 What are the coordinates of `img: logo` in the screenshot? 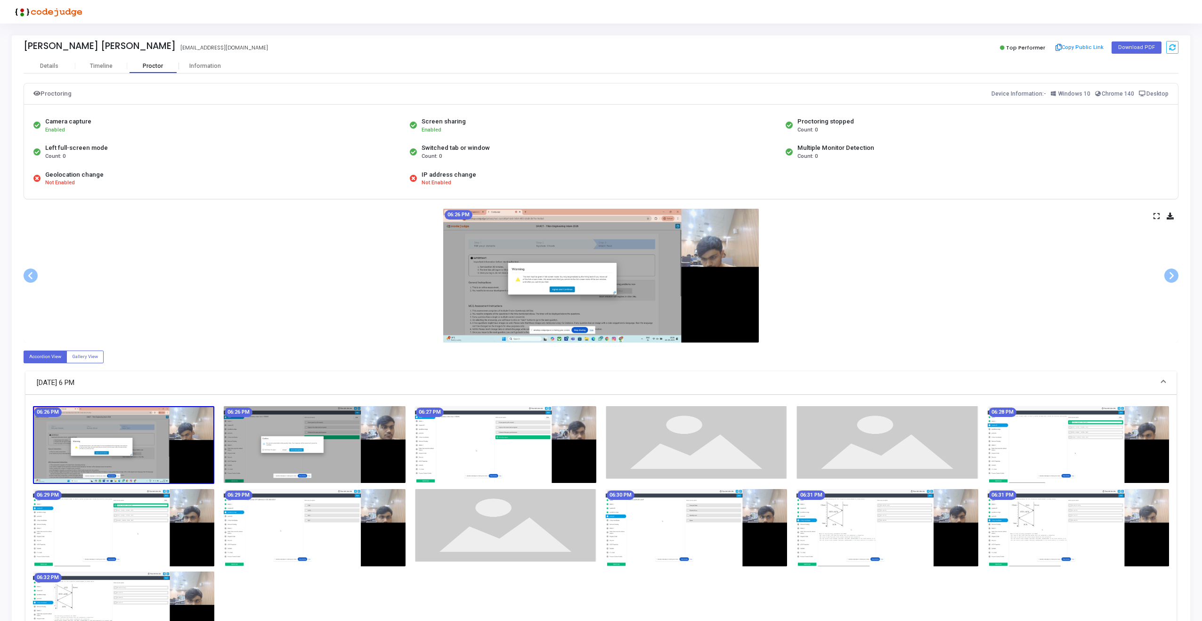 It's located at (47, 12).